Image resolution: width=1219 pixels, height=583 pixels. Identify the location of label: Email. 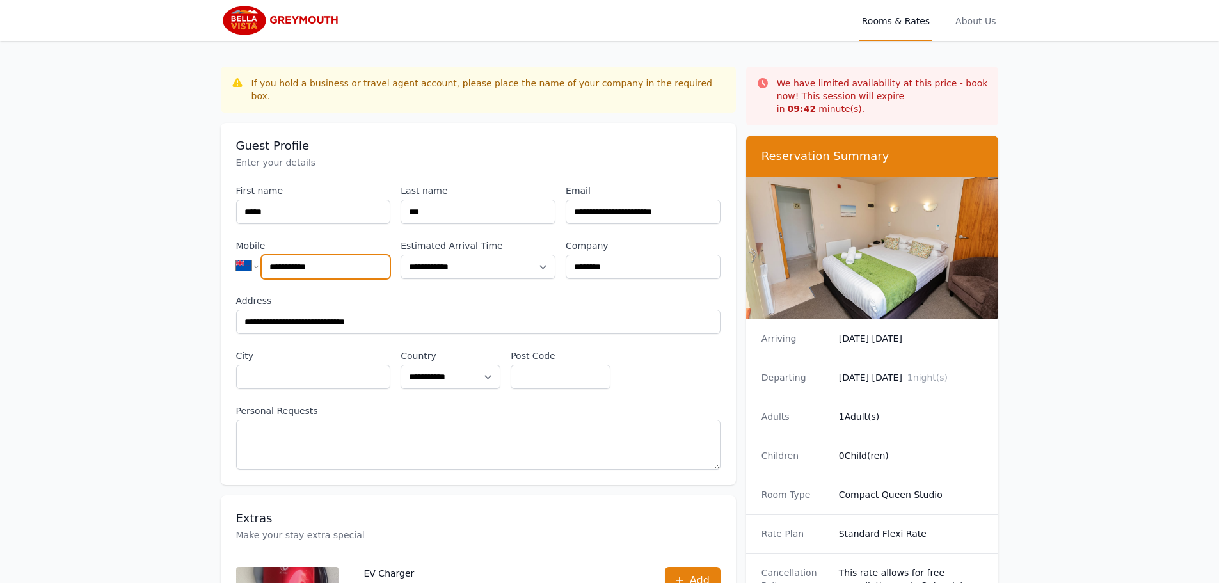
(643, 191).